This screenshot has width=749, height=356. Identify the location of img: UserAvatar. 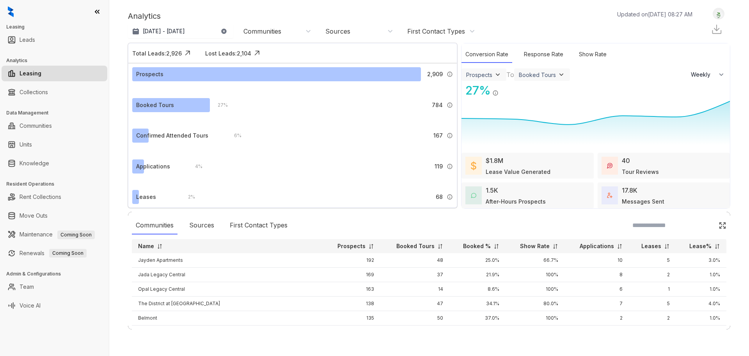
(719, 14).